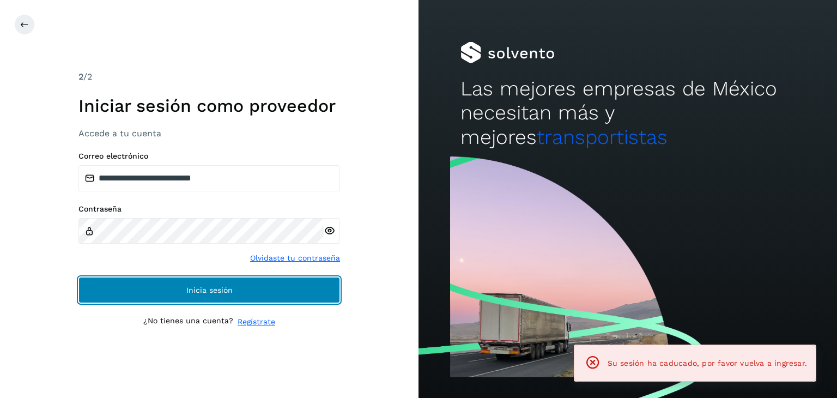 The image size is (837, 398). Describe the element at coordinates (209, 133) in the screenshot. I see `h3: Accede a tu cuenta` at that location.